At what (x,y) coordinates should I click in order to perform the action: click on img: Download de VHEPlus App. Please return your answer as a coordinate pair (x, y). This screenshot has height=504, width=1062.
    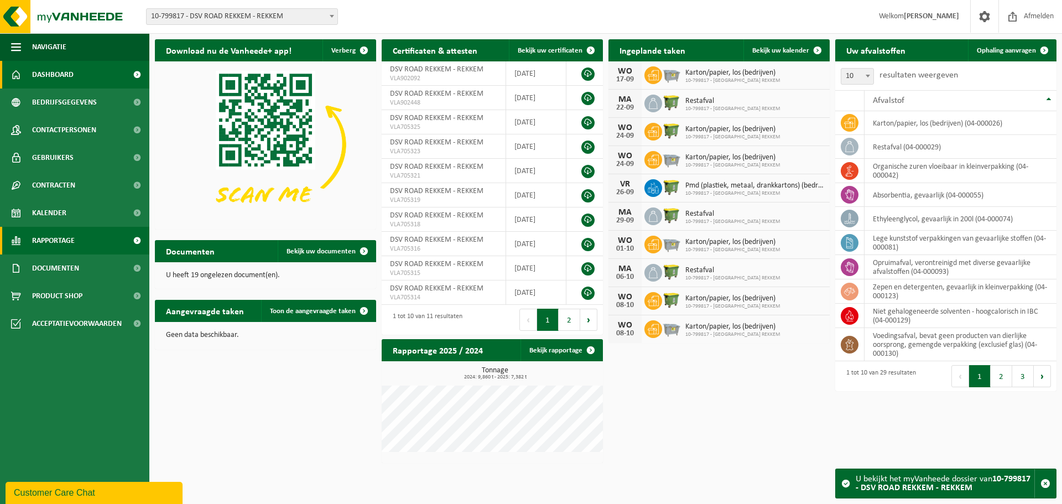
    Looking at the image, I should click on (265, 144).